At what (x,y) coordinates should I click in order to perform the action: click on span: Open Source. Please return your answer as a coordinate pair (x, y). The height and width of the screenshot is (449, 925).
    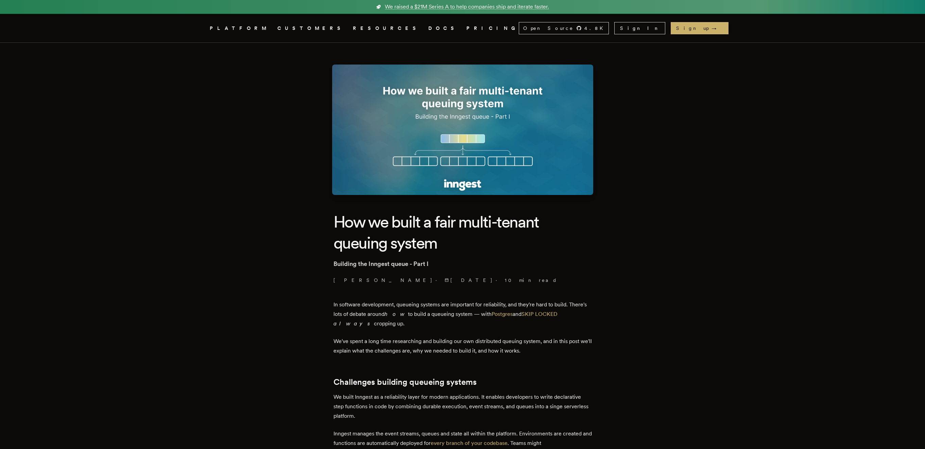
    Looking at the image, I should click on (548, 28).